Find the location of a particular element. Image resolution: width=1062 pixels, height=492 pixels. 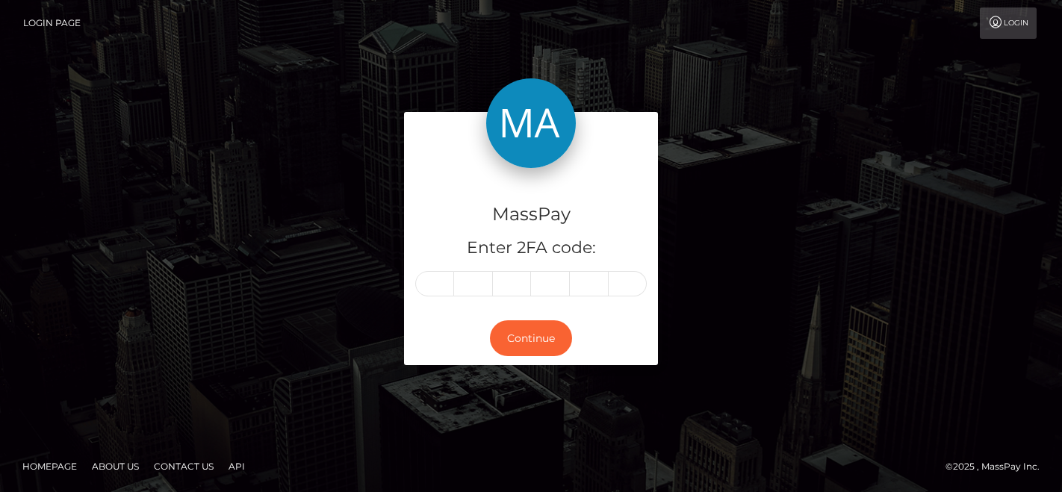

h5: Enter 2FA code: is located at coordinates (531, 248).